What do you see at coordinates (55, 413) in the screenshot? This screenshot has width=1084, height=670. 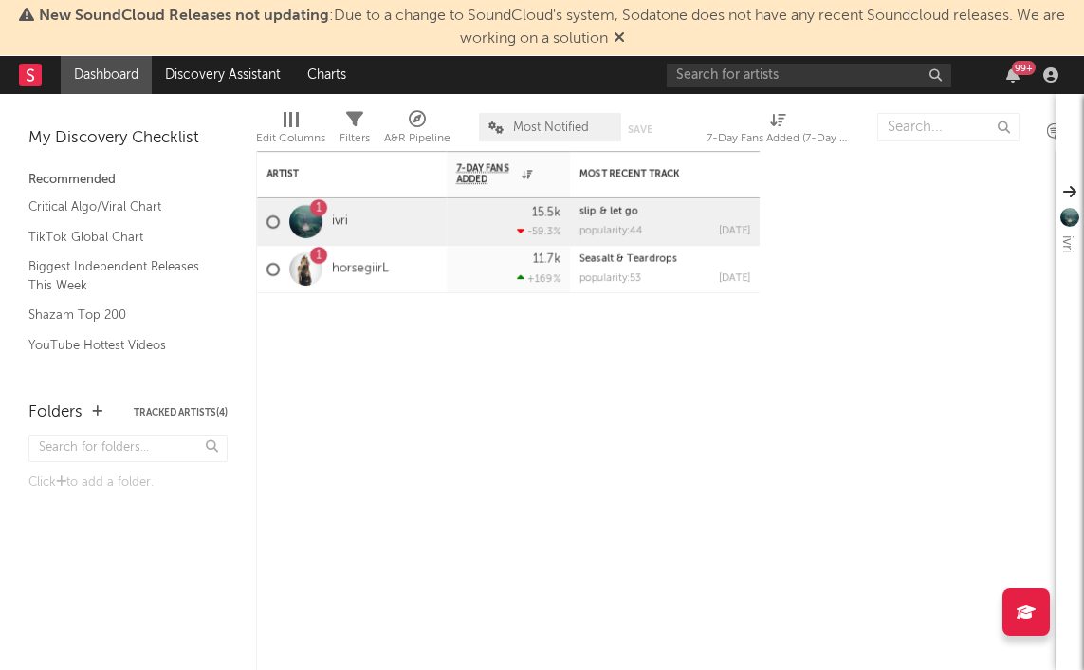 I see `div: Folders` at bounding box center [55, 413].